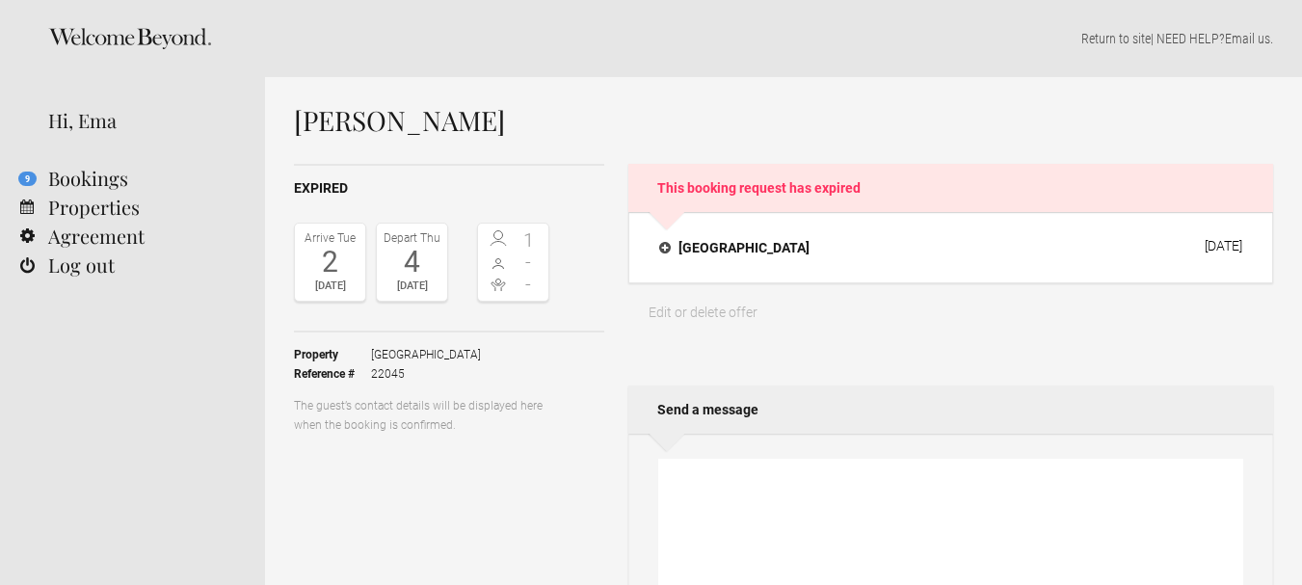  What do you see at coordinates (529, 240) in the screenshot?
I see `span: 1` at bounding box center [529, 240].